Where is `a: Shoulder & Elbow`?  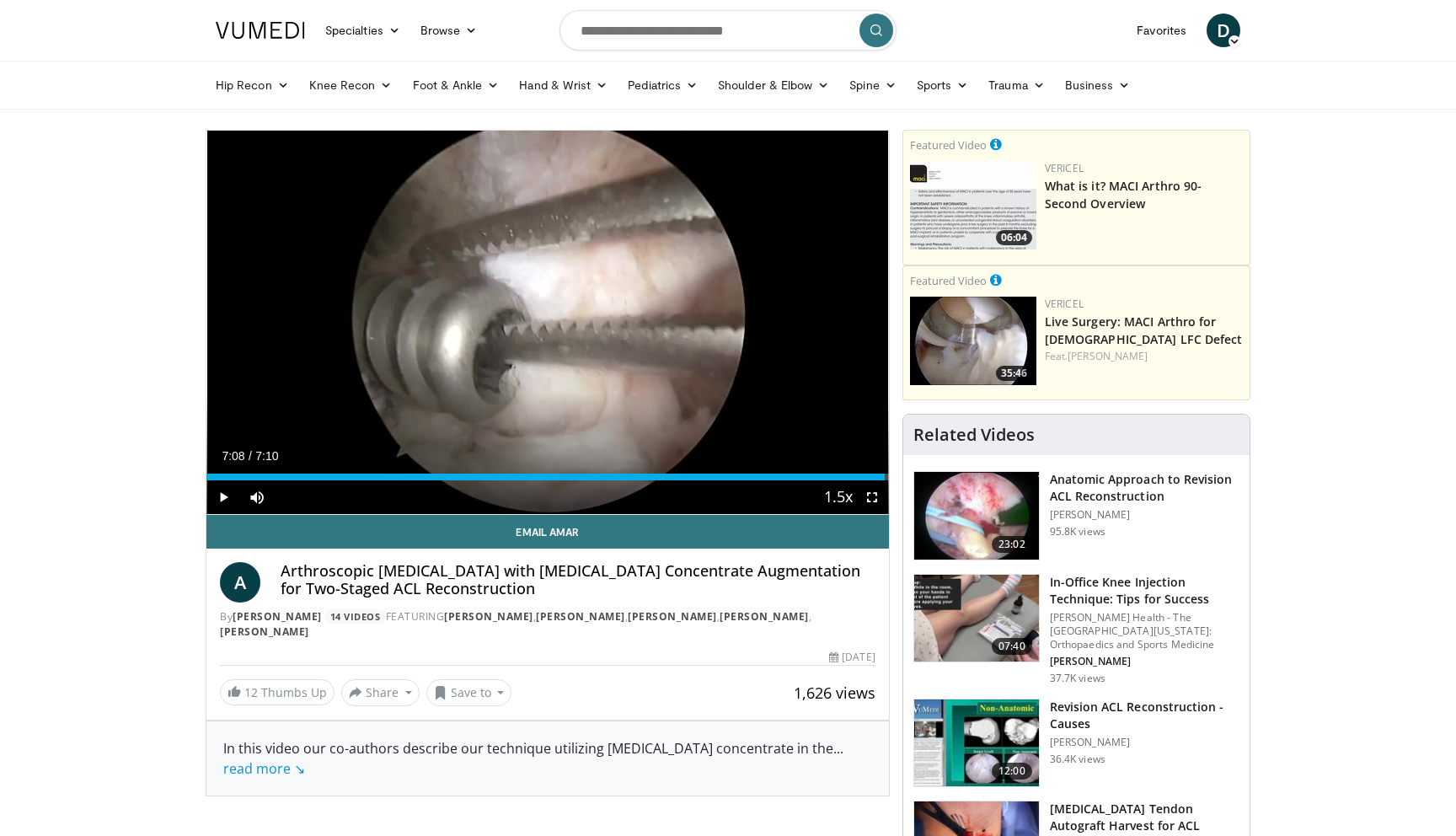 a: Shoulder & Elbow is located at coordinates (773, 85).